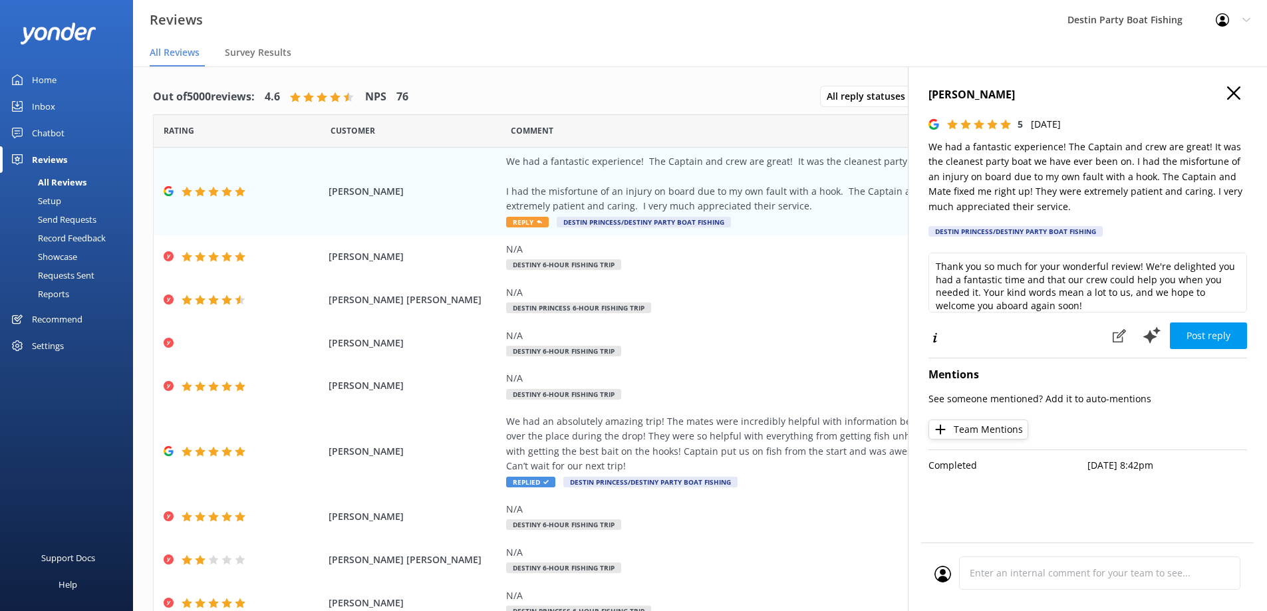  I want to click on a: Setup, so click(71, 201).